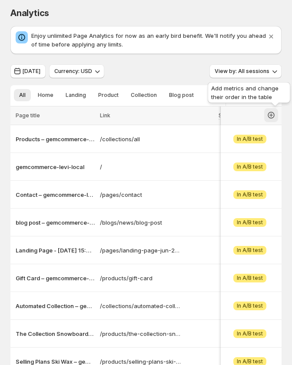 The width and height of the screenshot is (292, 365). What do you see at coordinates (181, 95) in the screenshot?
I see `span: Blog post` at bounding box center [181, 95].